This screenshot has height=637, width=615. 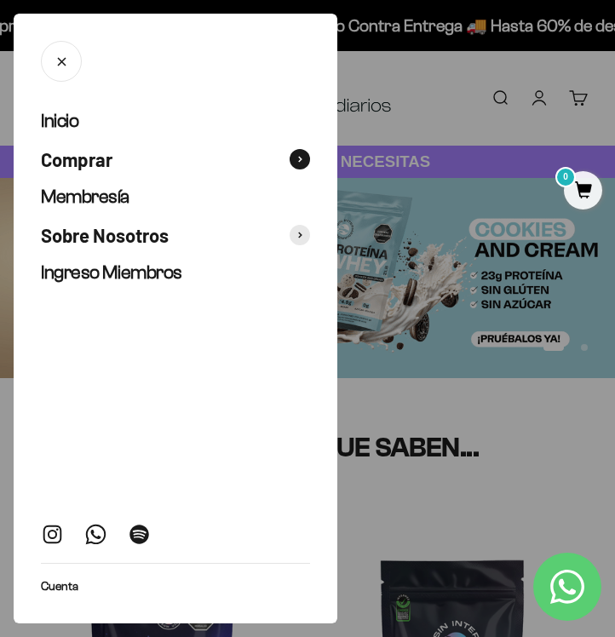 I want to click on span: Inicio, so click(x=60, y=120).